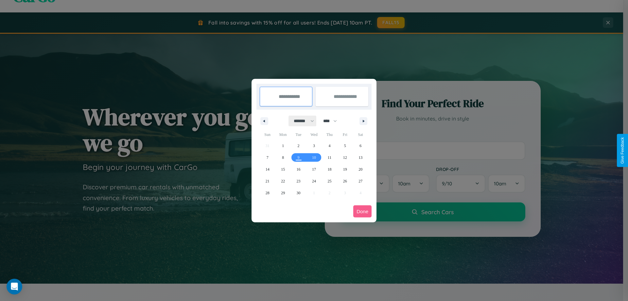 The height and width of the screenshot is (301, 628). What do you see at coordinates (268, 193) in the screenshot?
I see `span: 28` at bounding box center [268, 193].